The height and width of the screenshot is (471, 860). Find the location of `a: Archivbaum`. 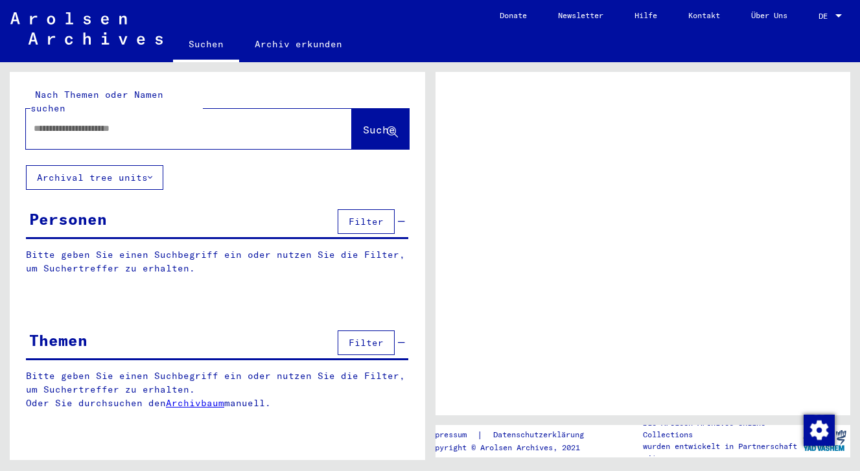

a: Archivbaum is located at coordinates (195, 403).